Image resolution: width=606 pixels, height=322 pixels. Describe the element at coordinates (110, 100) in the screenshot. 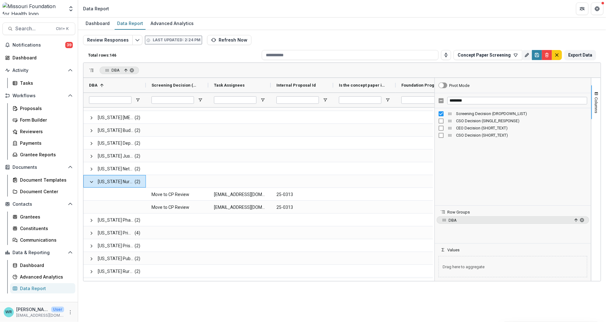

I see `input: DBA Filter Input` at that location.